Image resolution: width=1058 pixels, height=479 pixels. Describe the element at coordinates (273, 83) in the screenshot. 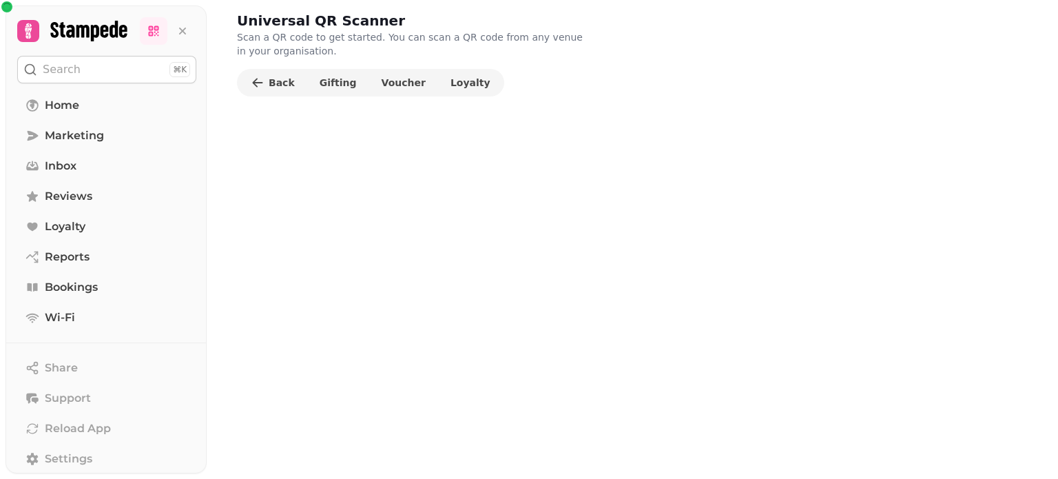

I see `button: Back` at that location.